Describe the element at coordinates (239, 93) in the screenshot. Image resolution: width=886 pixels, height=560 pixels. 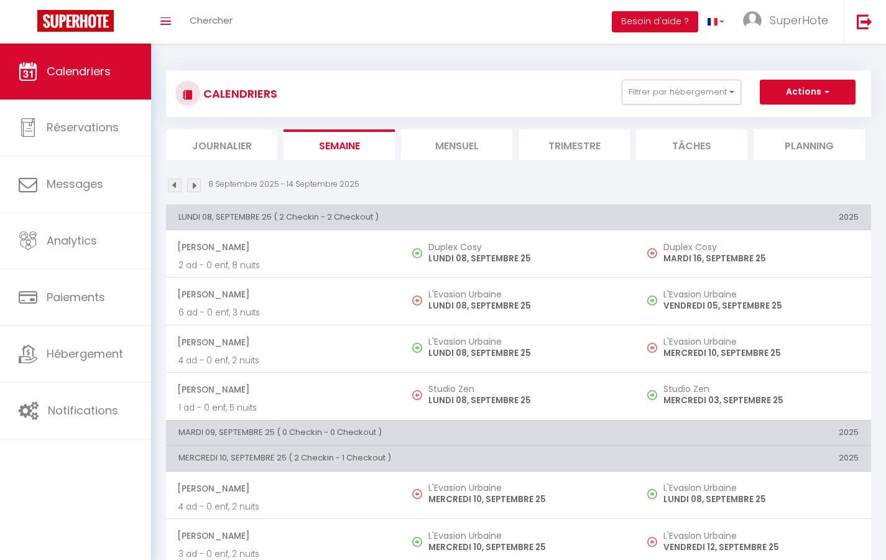
I see `h3: CALENDRIERS` at that location.